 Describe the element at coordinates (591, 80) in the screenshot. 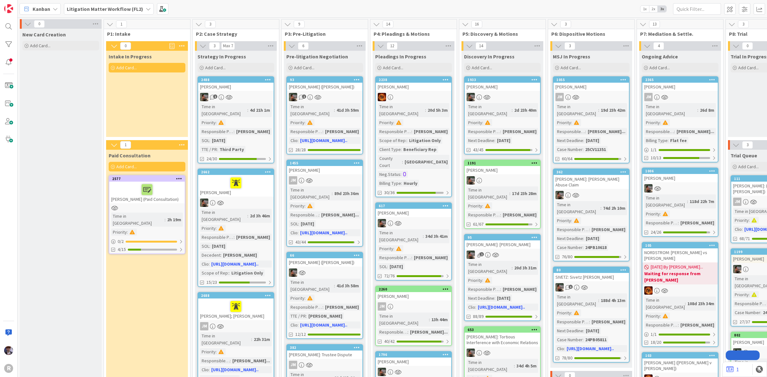

I see `div: 1055` at that location.